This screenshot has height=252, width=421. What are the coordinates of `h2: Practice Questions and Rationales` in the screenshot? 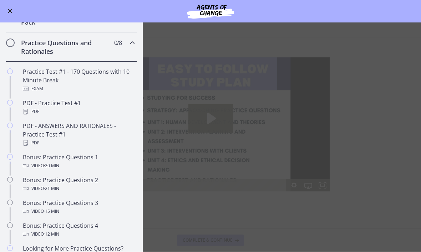 It's located at (65, 47).